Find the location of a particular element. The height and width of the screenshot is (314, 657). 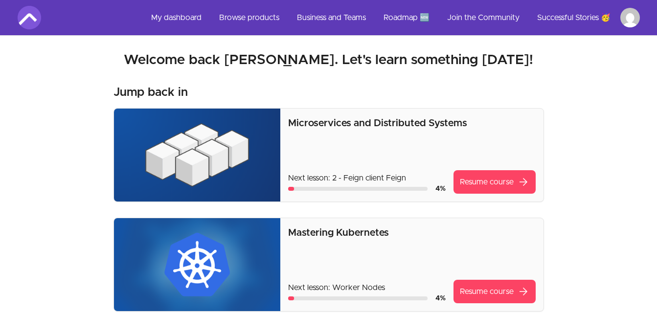

p: Next lesson: Worker Nodes is located at coordinates (367, 288).